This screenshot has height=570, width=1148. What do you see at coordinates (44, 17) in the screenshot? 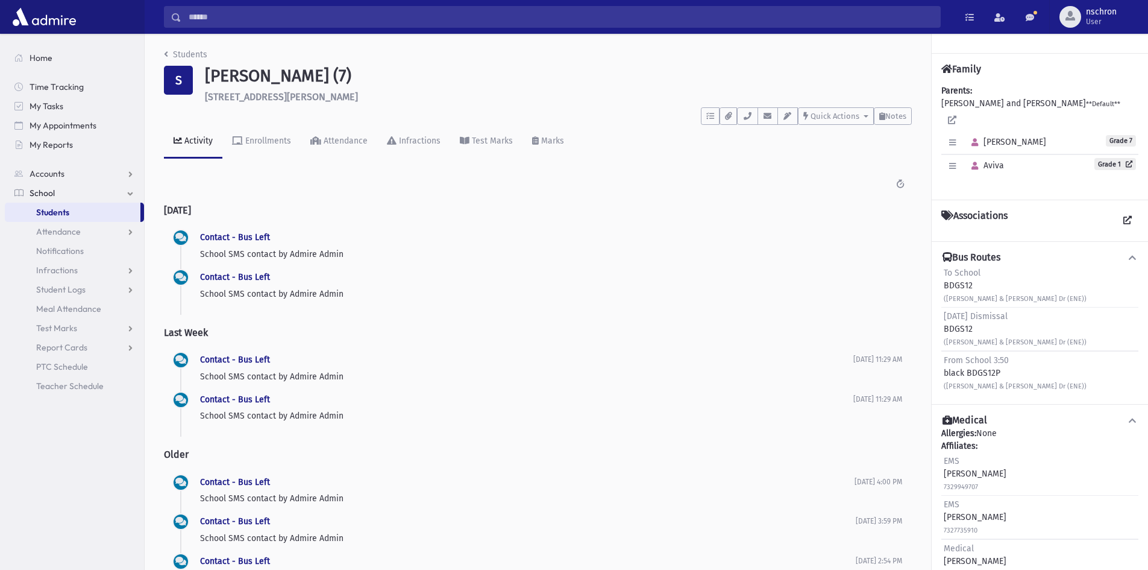
I see `img: AdmirePro` at bounding box center [44, 17].